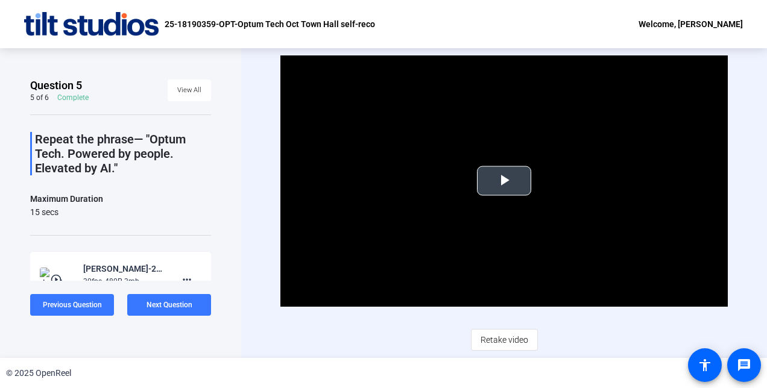 This screenshot has height=388, width=767. I want to click on p: Repeat the phrase— "Optum Tech. Powered by people. Elevated by AI.", so click(123, 154).